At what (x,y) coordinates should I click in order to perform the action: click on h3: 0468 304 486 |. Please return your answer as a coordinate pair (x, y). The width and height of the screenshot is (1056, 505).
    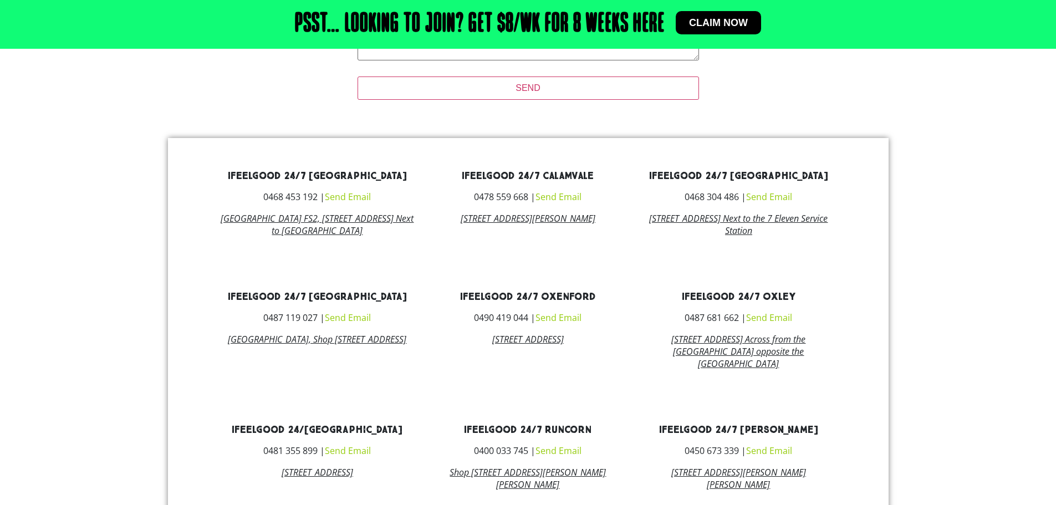
    Looking at the image, I should click on (738, 197).